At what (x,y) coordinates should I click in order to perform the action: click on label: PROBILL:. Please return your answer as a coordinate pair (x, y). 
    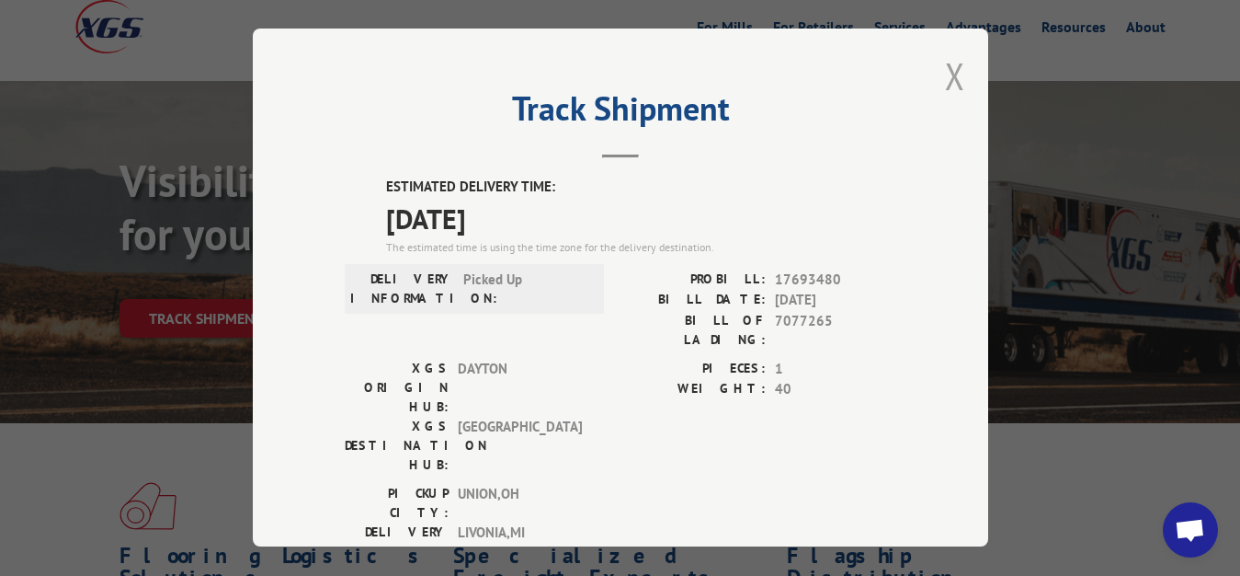
    Looking at the image, I should click on (693, 280).